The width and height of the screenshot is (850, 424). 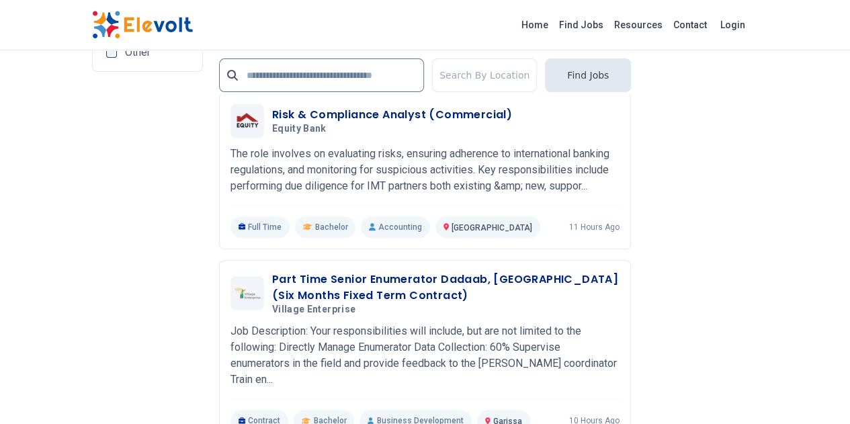 What do you see at coordinates (395, 227) in the screenshot?
I see `p: Accounting` at bounding box center [395, 227].